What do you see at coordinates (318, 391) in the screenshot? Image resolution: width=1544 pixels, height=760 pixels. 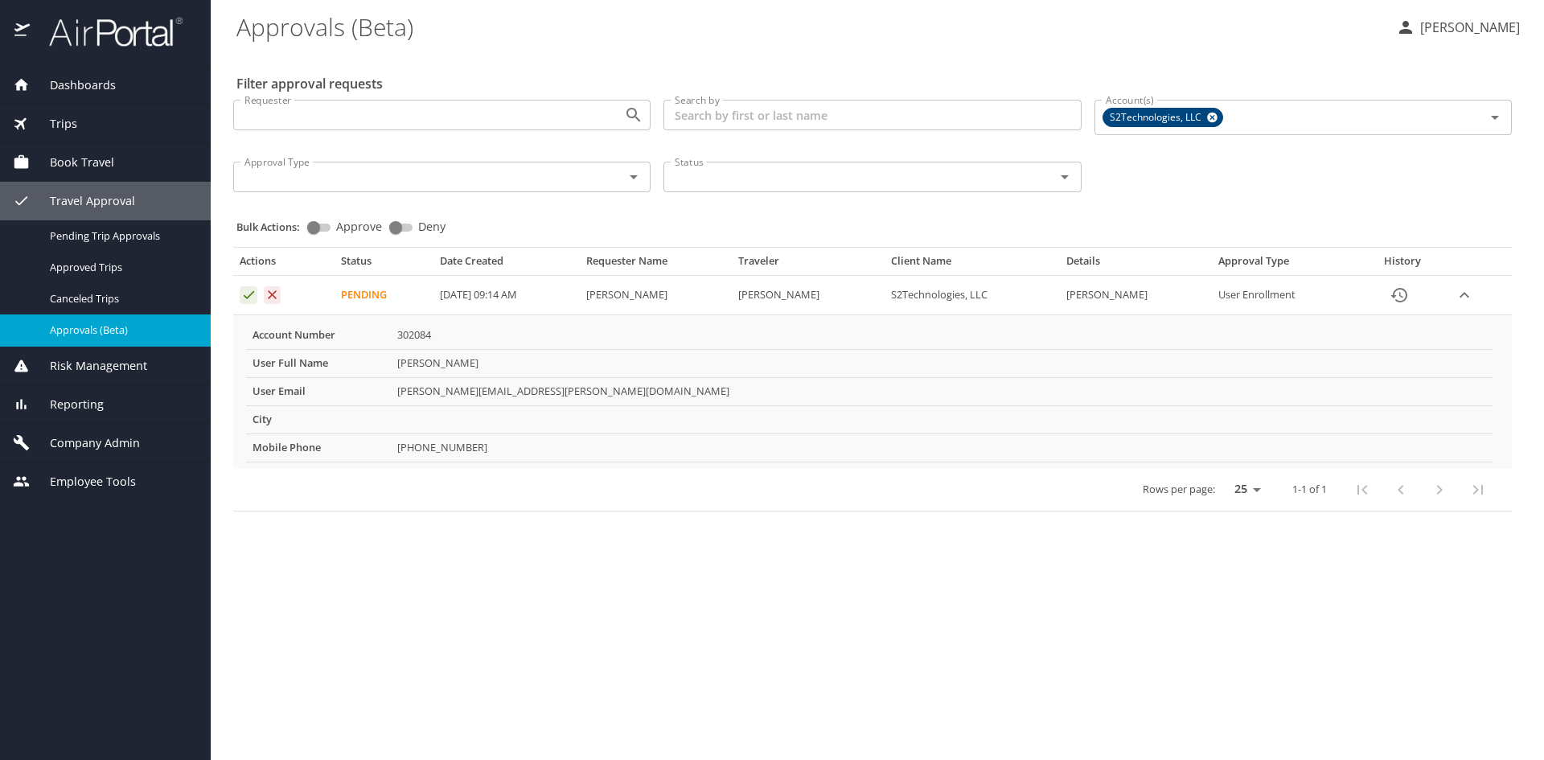 I see `th: User Email` at bounding box center [318, 391].